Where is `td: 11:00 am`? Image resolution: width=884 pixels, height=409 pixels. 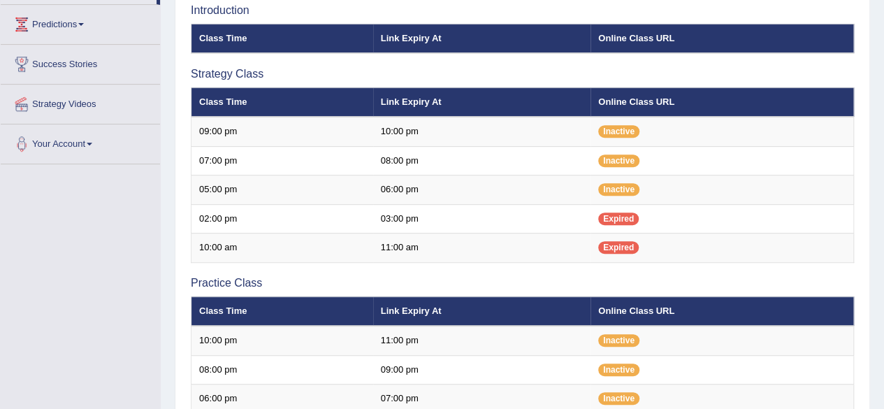 td: 11:00 am is located at coordinates (482, 248).